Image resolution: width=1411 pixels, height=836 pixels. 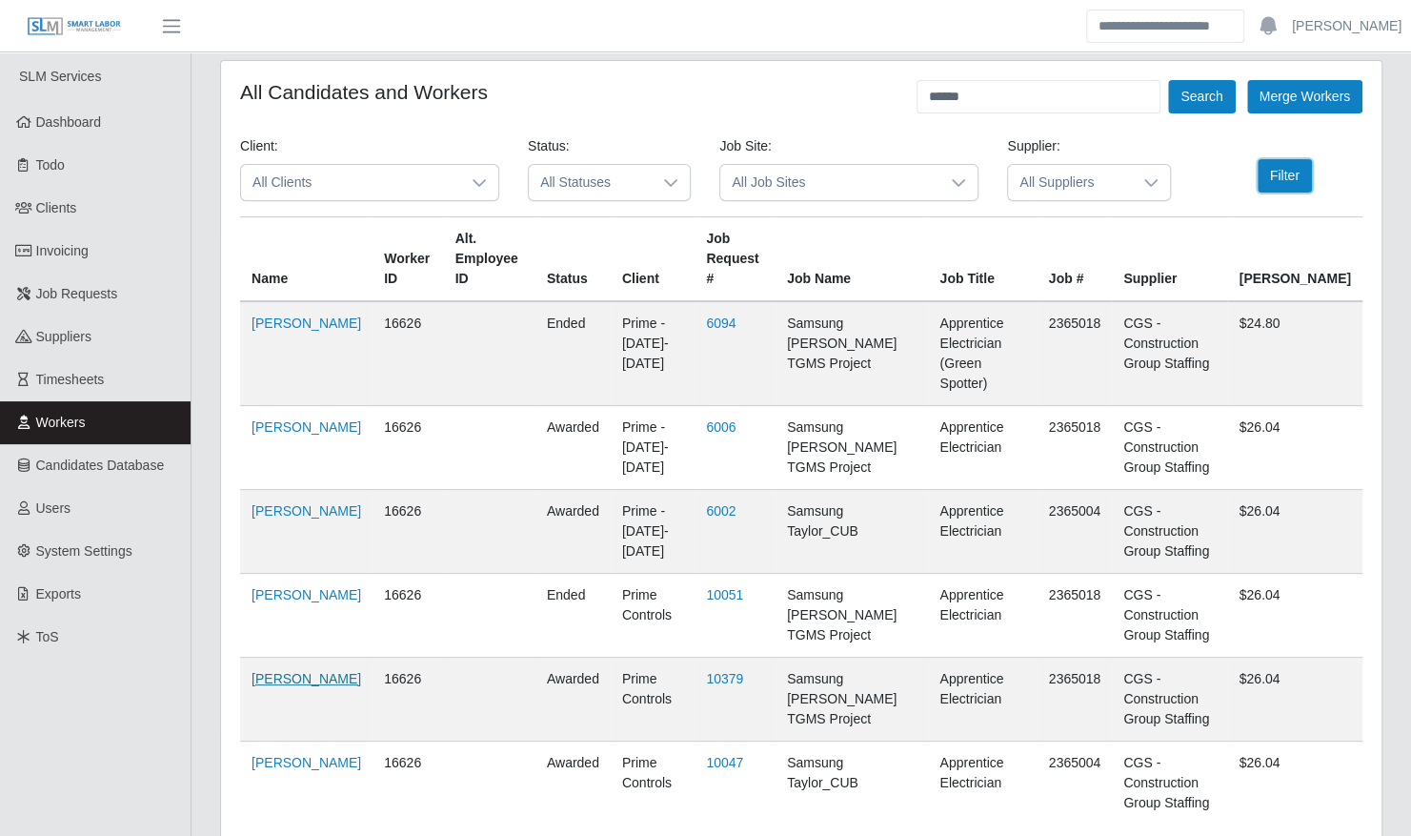 What do you see at coordinates (60, 76) in the screenshot?
I see `span: SLM Services` at bounding box center [60, 76].